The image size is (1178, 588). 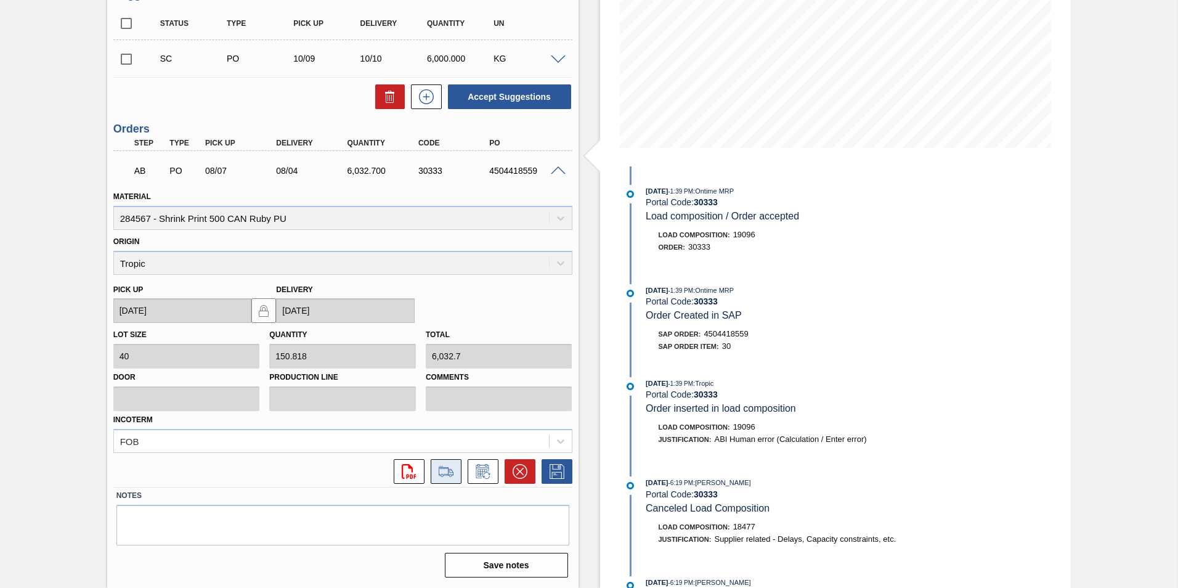 What do you see at coordinates (527, 59) in the screenshot?
I see `div: KG` at bounding box center [527, 59].